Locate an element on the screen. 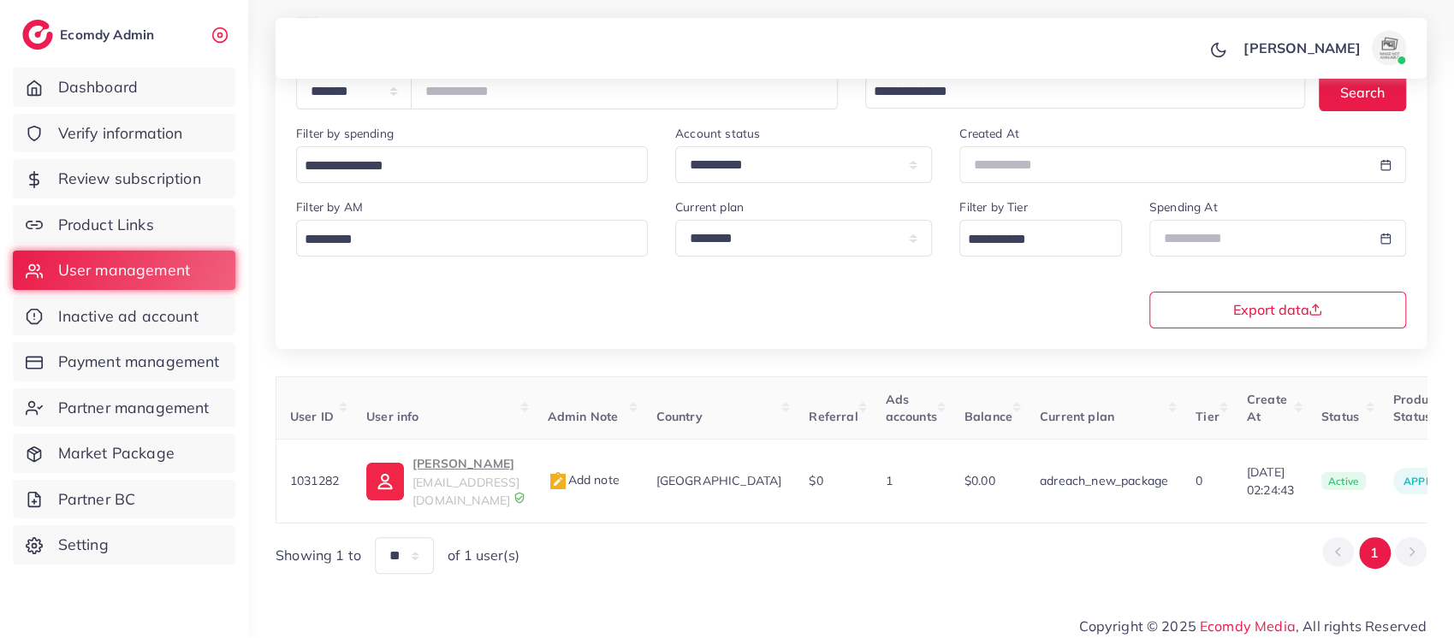  a: User management is located at coordinates (124, 270).